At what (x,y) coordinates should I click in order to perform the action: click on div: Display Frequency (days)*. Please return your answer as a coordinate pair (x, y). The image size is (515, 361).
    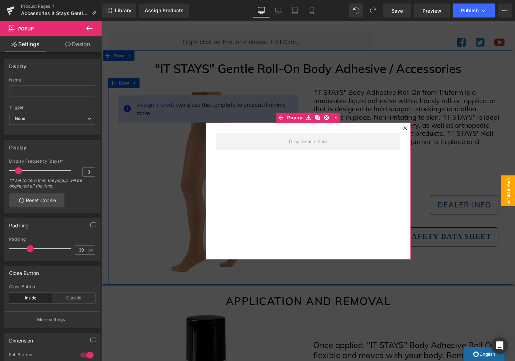
    Looking at the image, I should click on (52, 161).